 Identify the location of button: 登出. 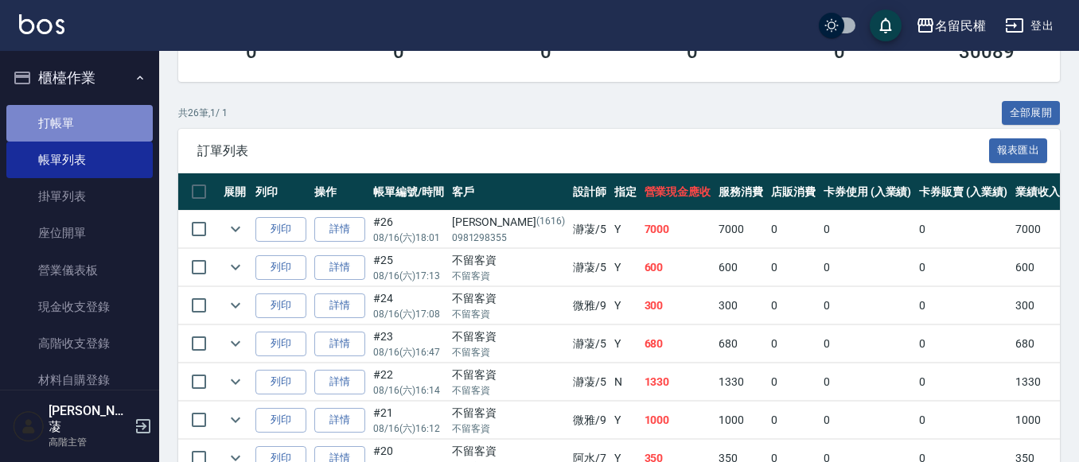
(1029, 25).